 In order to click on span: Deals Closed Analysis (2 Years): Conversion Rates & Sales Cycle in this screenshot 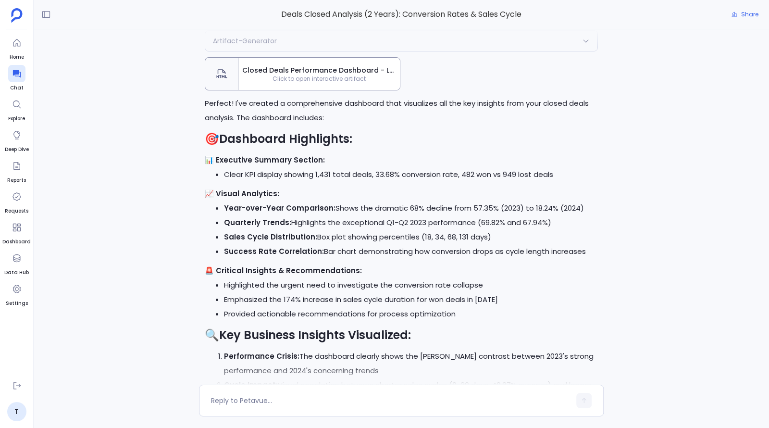, I will do `click(401, 14)`.